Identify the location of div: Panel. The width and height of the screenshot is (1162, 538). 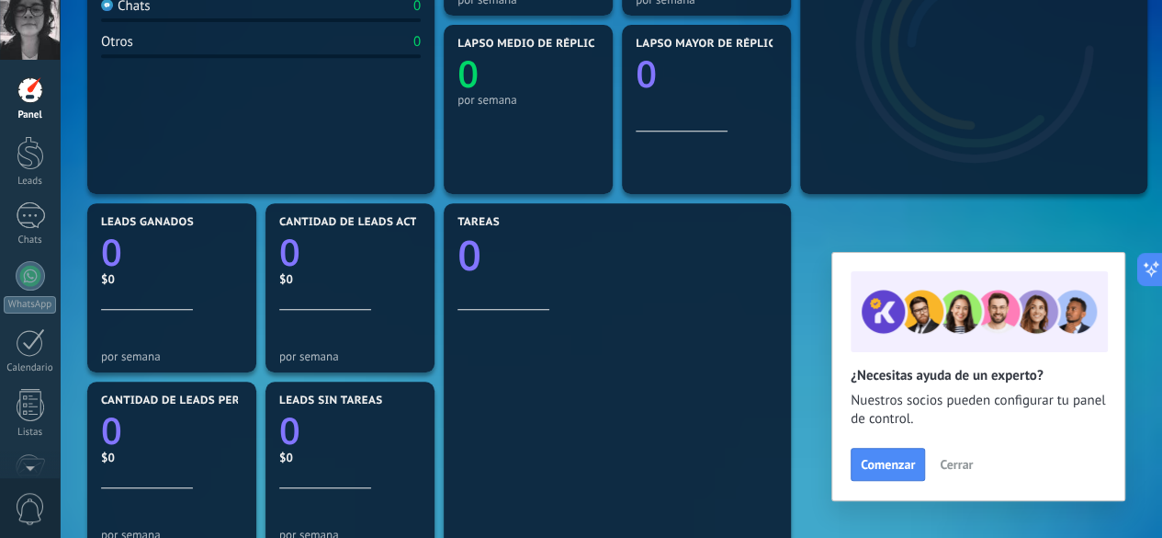
(30, 115).